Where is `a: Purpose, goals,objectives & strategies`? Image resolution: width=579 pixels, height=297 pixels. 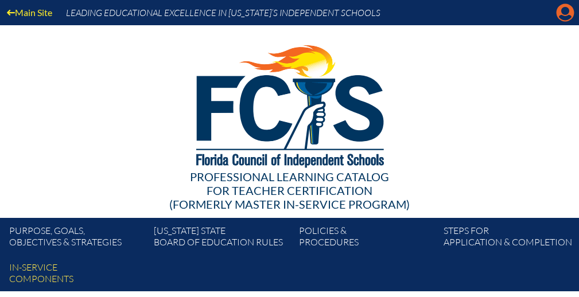
a: Purpose, goals,objectives & strategies is located at coordinates (77, 239).